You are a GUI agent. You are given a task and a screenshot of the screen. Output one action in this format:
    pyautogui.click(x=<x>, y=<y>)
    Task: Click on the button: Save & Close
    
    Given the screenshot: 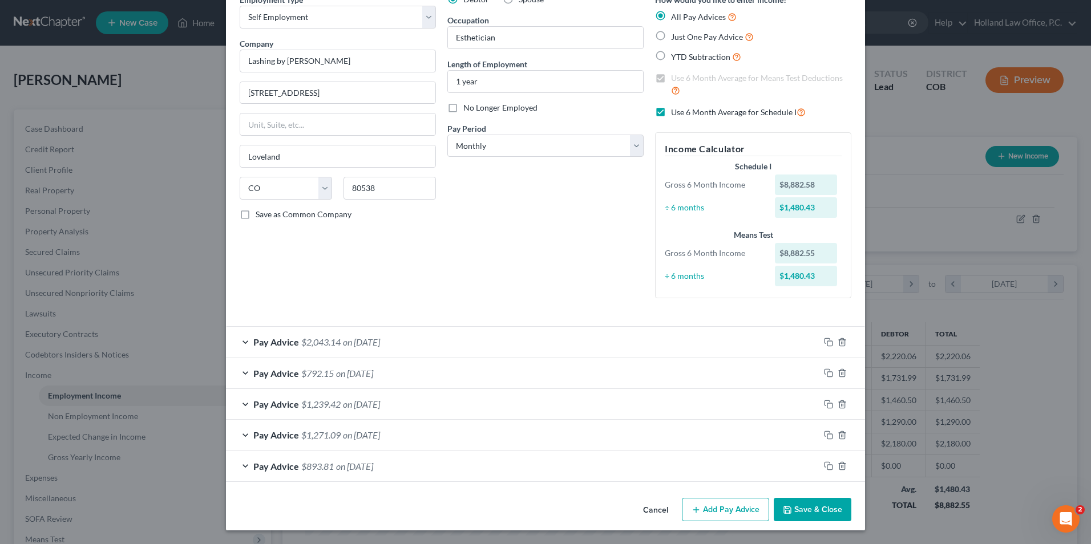 What is the action you would take?
    pyautogui.click(x=812, y=510)
    